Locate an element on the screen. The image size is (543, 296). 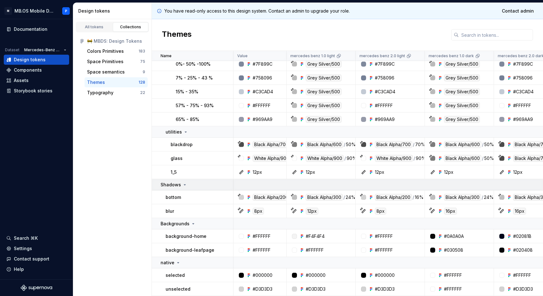
div: White Alpha/900 is located at coordinates (271, 158).